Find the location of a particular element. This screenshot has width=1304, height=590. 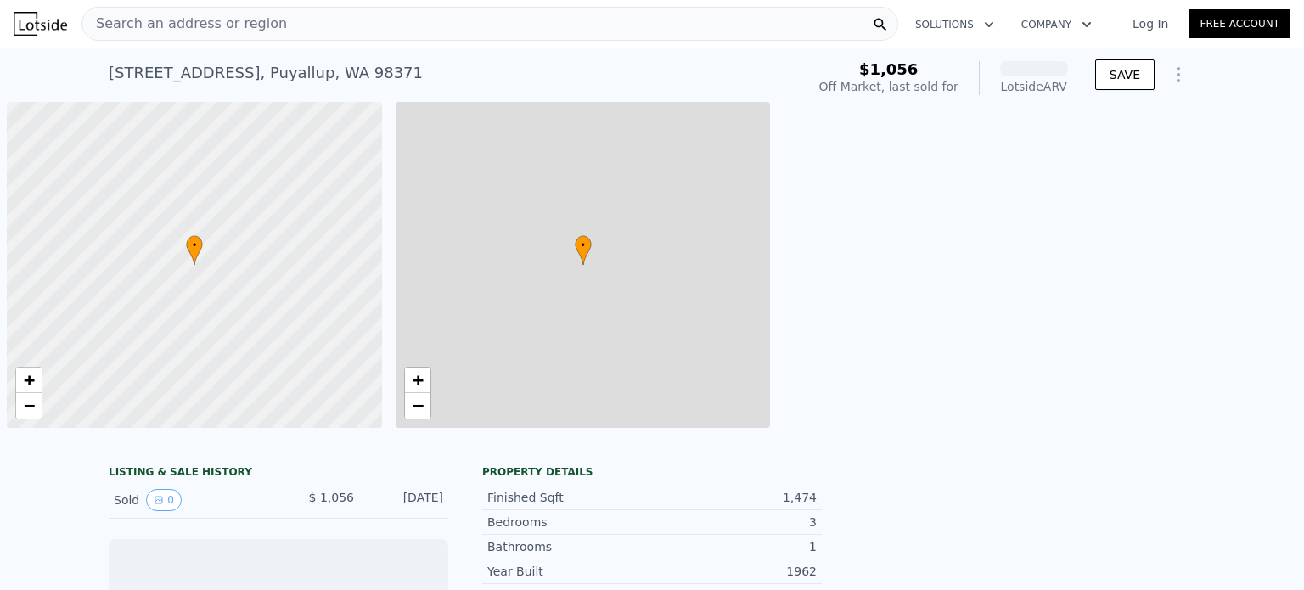

div: 1962 is located at coordinates (734, 571).